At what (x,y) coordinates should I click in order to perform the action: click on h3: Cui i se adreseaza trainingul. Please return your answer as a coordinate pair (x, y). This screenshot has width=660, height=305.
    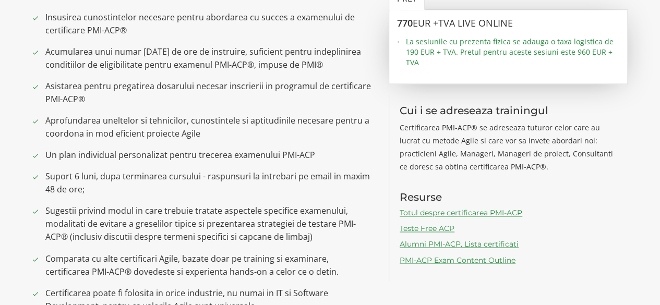
    Looking at the image, I should click on (509, 111).